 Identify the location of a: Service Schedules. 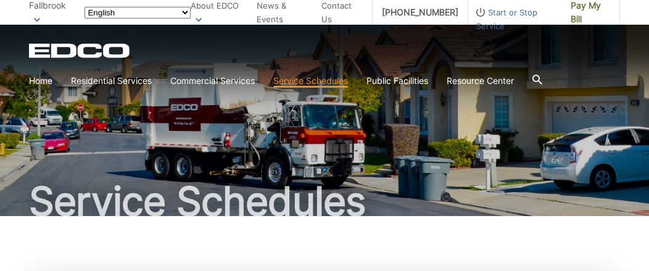
(310, 81).